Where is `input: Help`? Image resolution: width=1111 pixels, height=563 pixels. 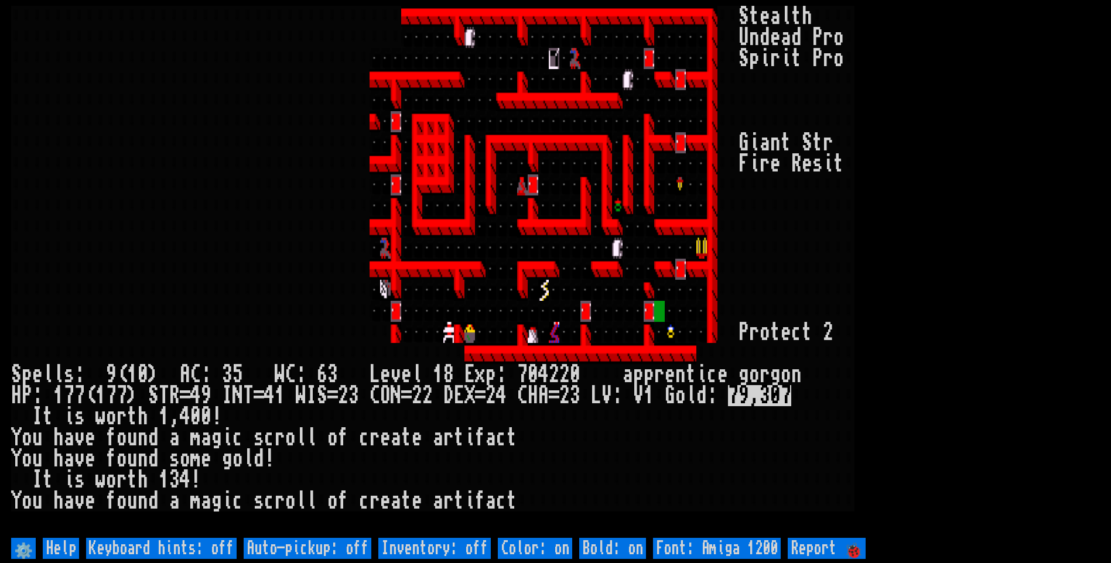
input: Help is located at coordinates (61, 549).